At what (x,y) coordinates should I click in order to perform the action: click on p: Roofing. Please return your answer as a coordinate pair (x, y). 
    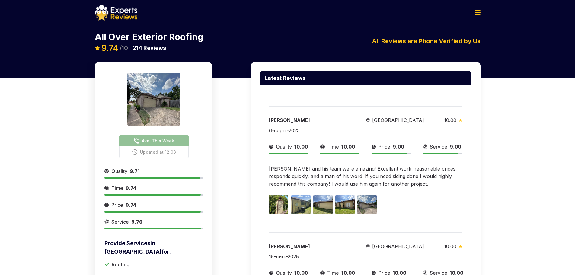
    Looking at the image, I should click on (120, 264).